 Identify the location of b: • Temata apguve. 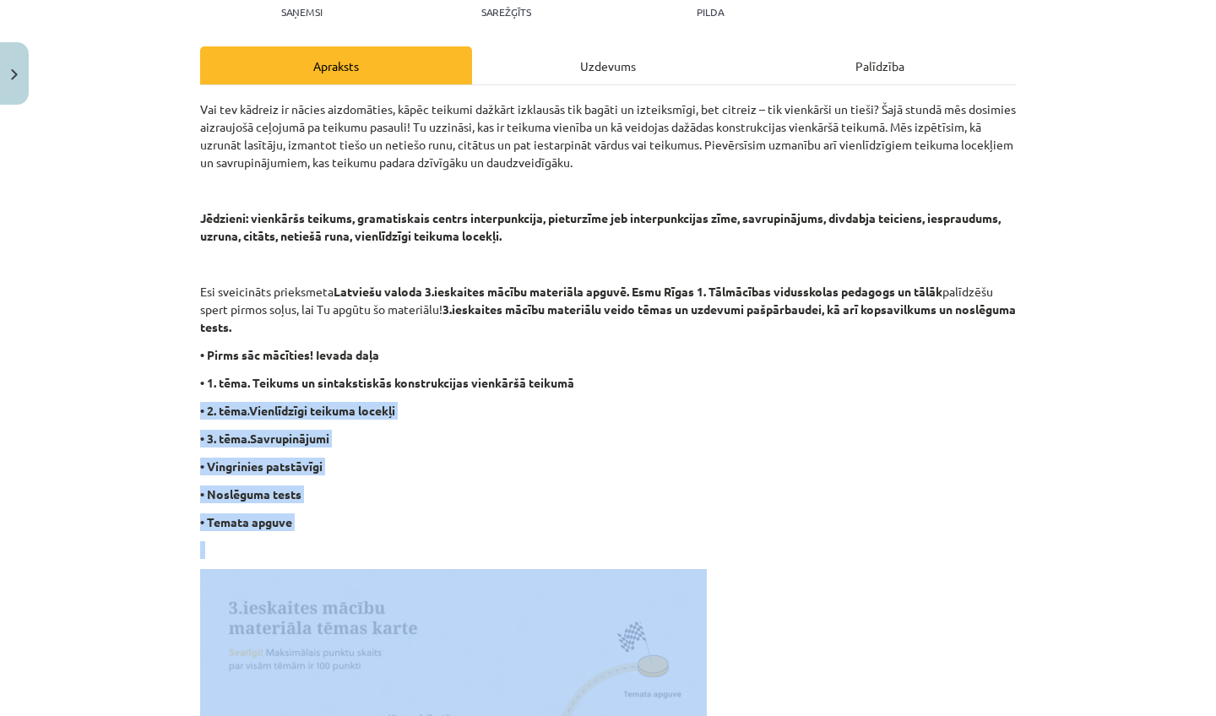
(246, 522).